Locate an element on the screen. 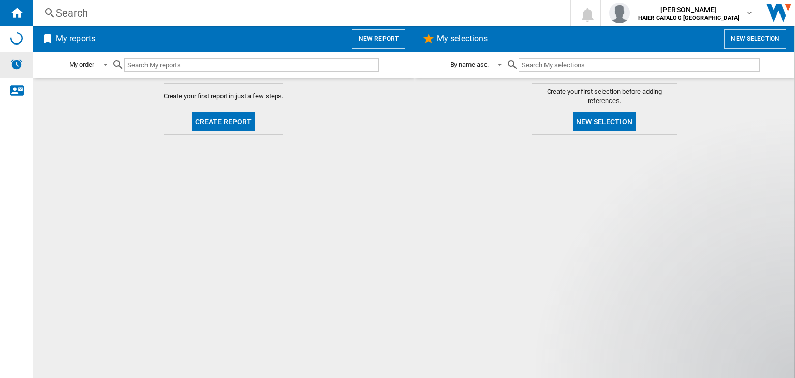 This screenshot has height=378, width=795. button: New report is located at coordinates (378, 39).